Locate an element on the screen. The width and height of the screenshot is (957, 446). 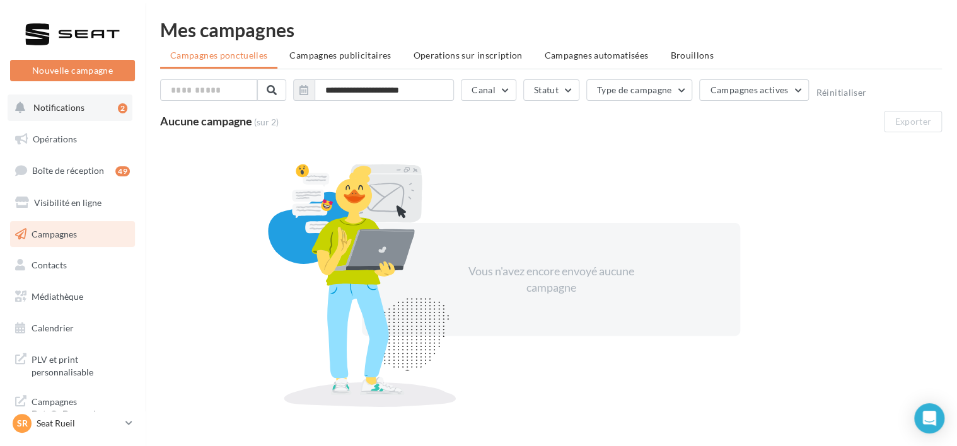
div: 2 is located at coordinates (122, 108).